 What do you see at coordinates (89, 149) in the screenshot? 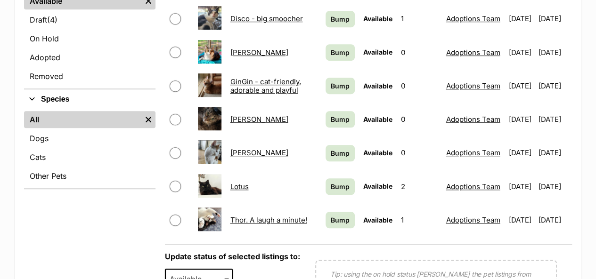
I see `div: Species` at bounding box center [89, 149].